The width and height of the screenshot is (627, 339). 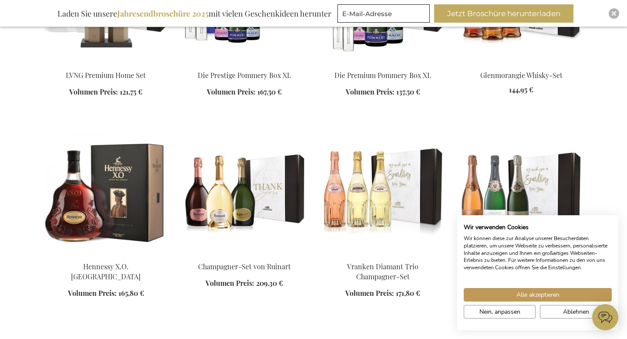 What do you see at coordinates (538, 294) in the screenshot?
I see `span: Alle akzeptieren` at bounding box center [538, 294].